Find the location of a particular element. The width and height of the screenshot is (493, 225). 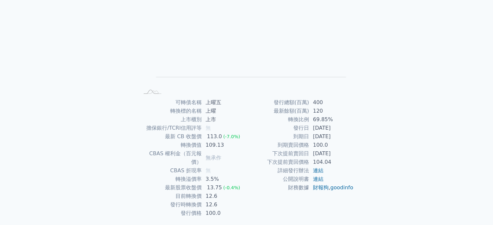

td: 轉換溢價率 is located at coordinates (170, 179).